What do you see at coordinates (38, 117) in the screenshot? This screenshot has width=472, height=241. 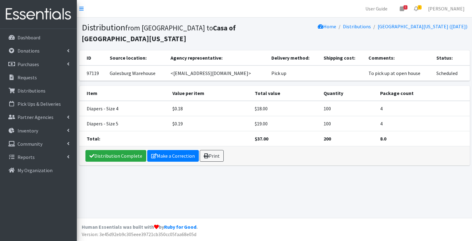 I see `a: Partner Agencies` at bounding box center [38, 117].